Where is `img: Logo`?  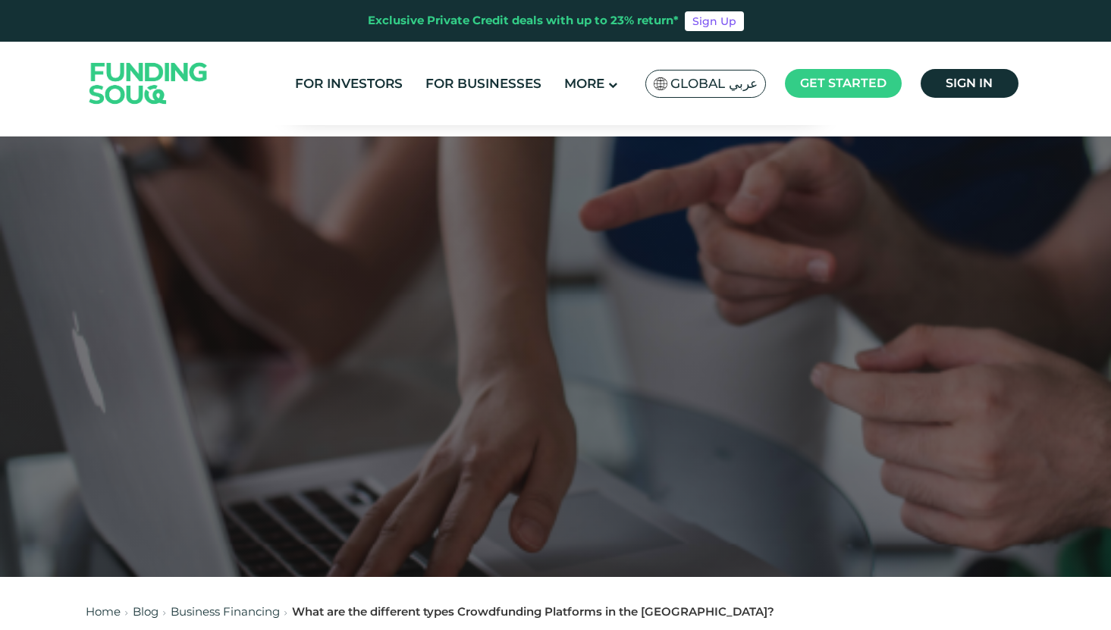 img: Logo is located at coordinates (149, 83).